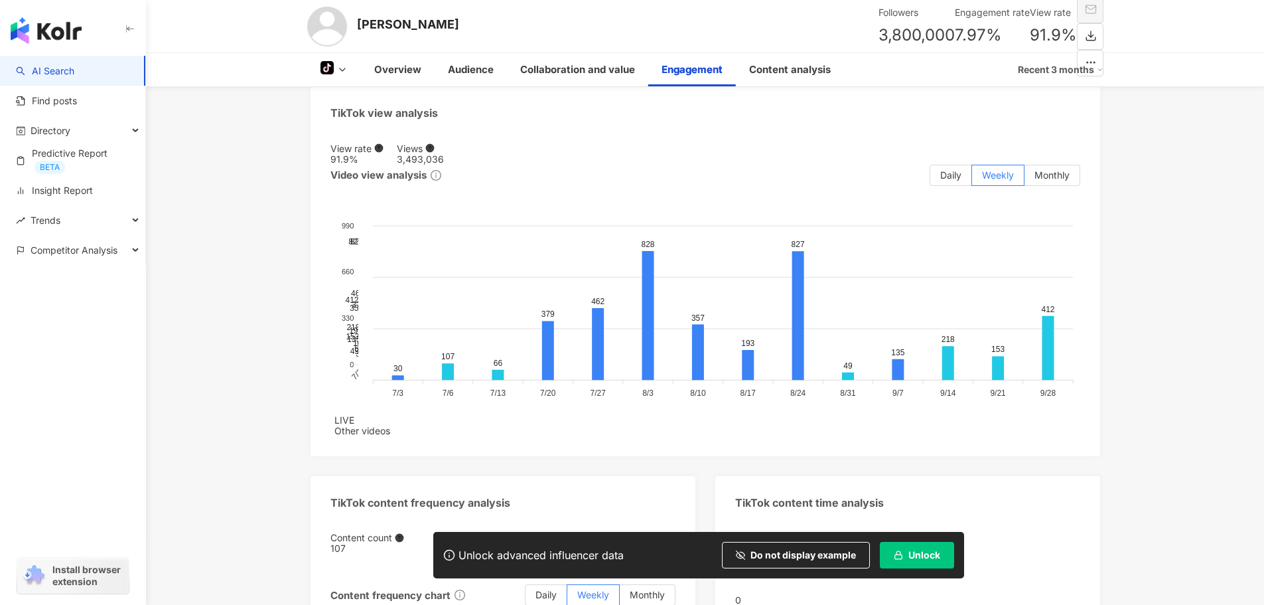 The image size is (1264, 605). Describe the element at coordinates (498, 393) in the screenshot. I see `tspan: 7/13` at that location.